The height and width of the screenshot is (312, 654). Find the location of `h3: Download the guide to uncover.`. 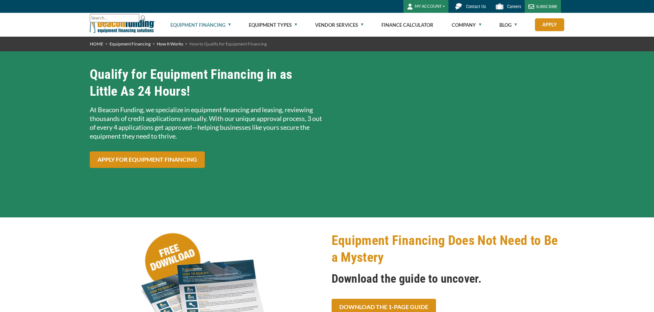

h3: Download the guide to uncover. is located at coordinates (448, 278).